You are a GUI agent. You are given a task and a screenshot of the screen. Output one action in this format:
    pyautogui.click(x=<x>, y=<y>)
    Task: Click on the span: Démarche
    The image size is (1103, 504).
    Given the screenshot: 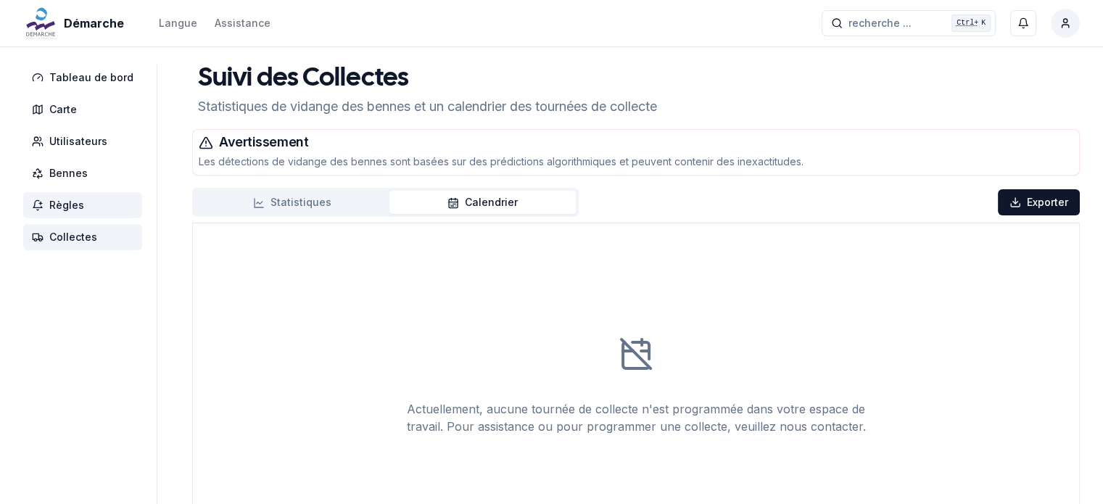 What is the action you would take?
    pyautogui.click(x=94, y=23)
    